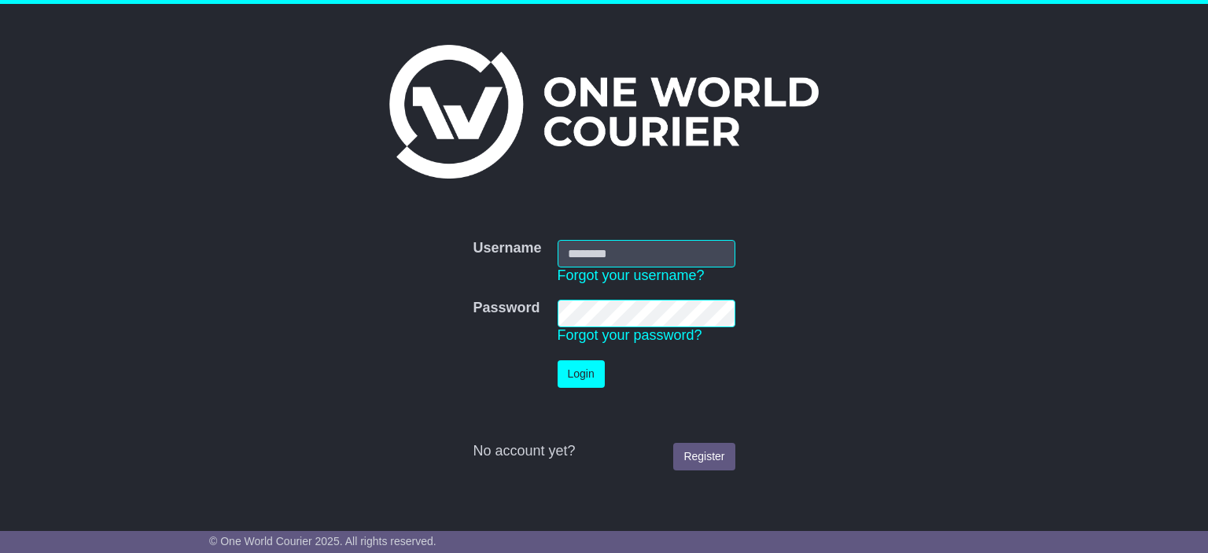  I want to click on a: Forgot your password?, so click(630, 335).